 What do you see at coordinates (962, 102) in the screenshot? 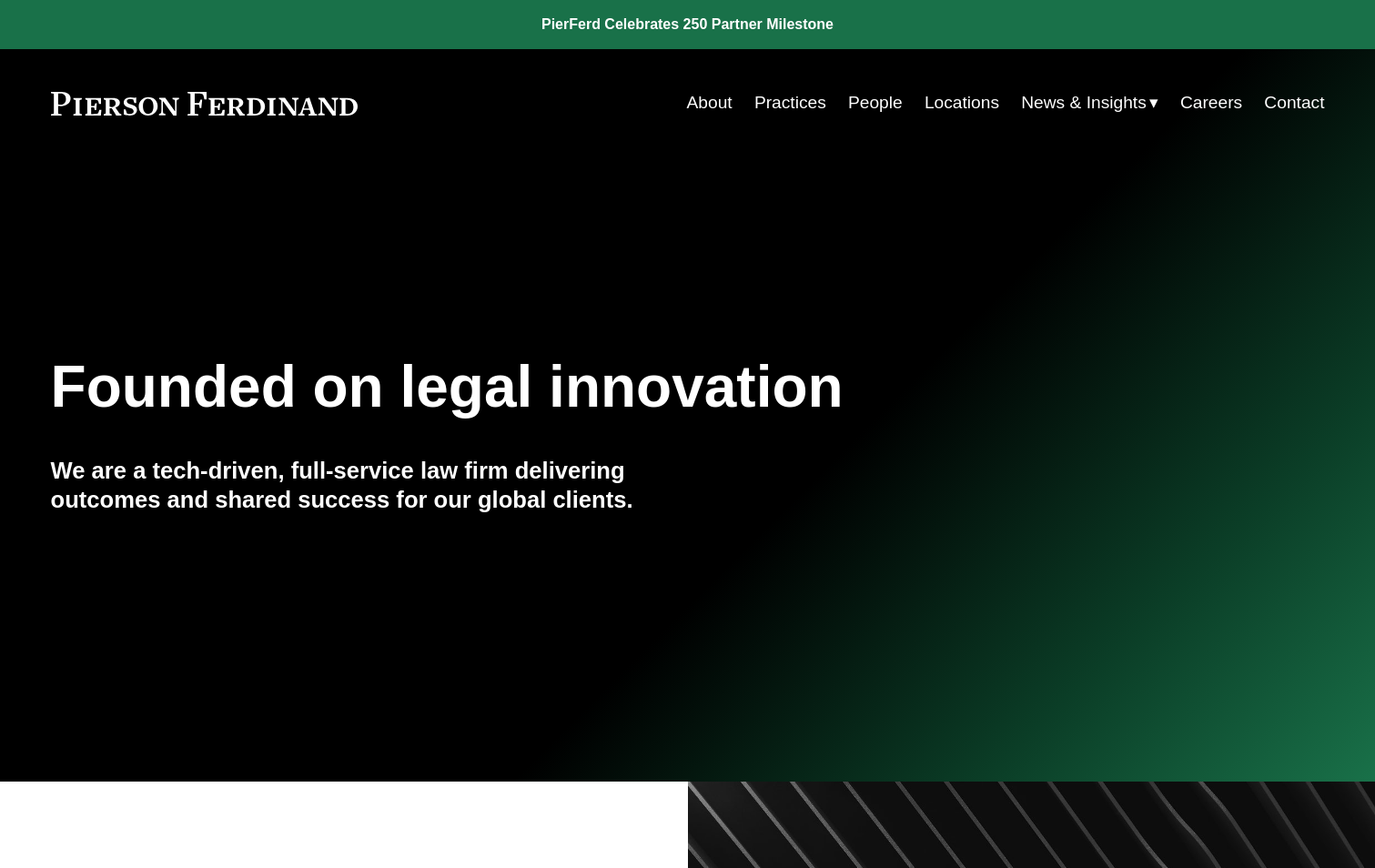
I see `a: Locations` at bounding box center [962, 102].